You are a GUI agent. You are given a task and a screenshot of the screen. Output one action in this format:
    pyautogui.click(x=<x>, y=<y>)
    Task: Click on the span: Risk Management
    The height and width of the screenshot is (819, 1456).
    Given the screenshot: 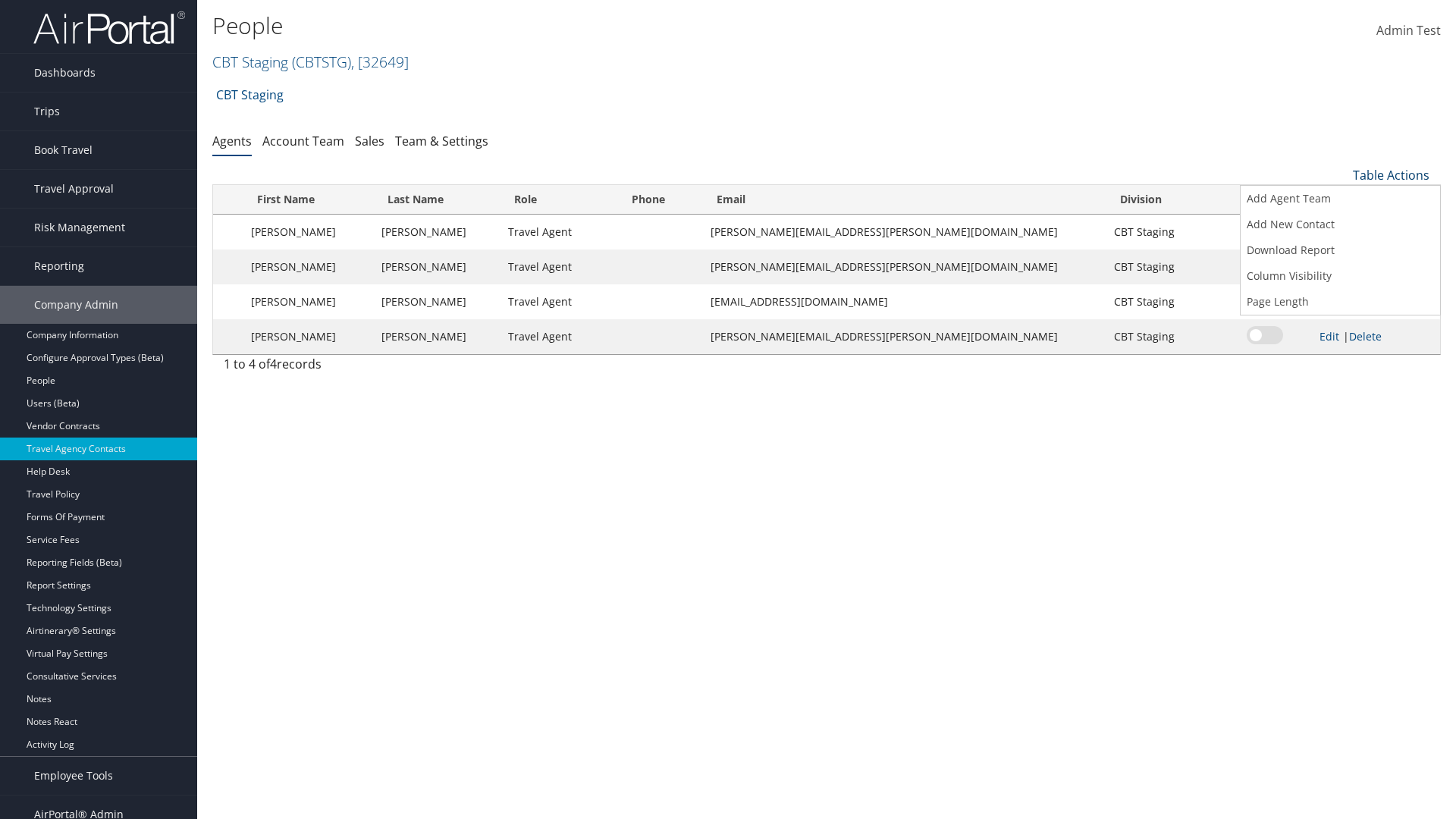 What is the action you would take?
    pyautogui.click(x=79, y=227)
    